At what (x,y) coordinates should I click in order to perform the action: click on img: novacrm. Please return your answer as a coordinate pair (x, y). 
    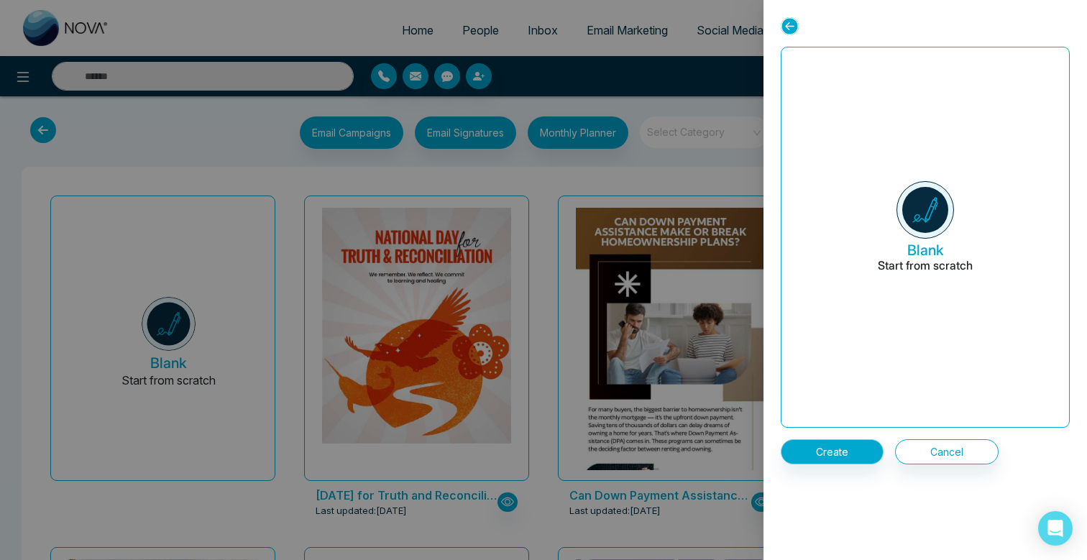
    Looking at the image, I should click on (925, 210).